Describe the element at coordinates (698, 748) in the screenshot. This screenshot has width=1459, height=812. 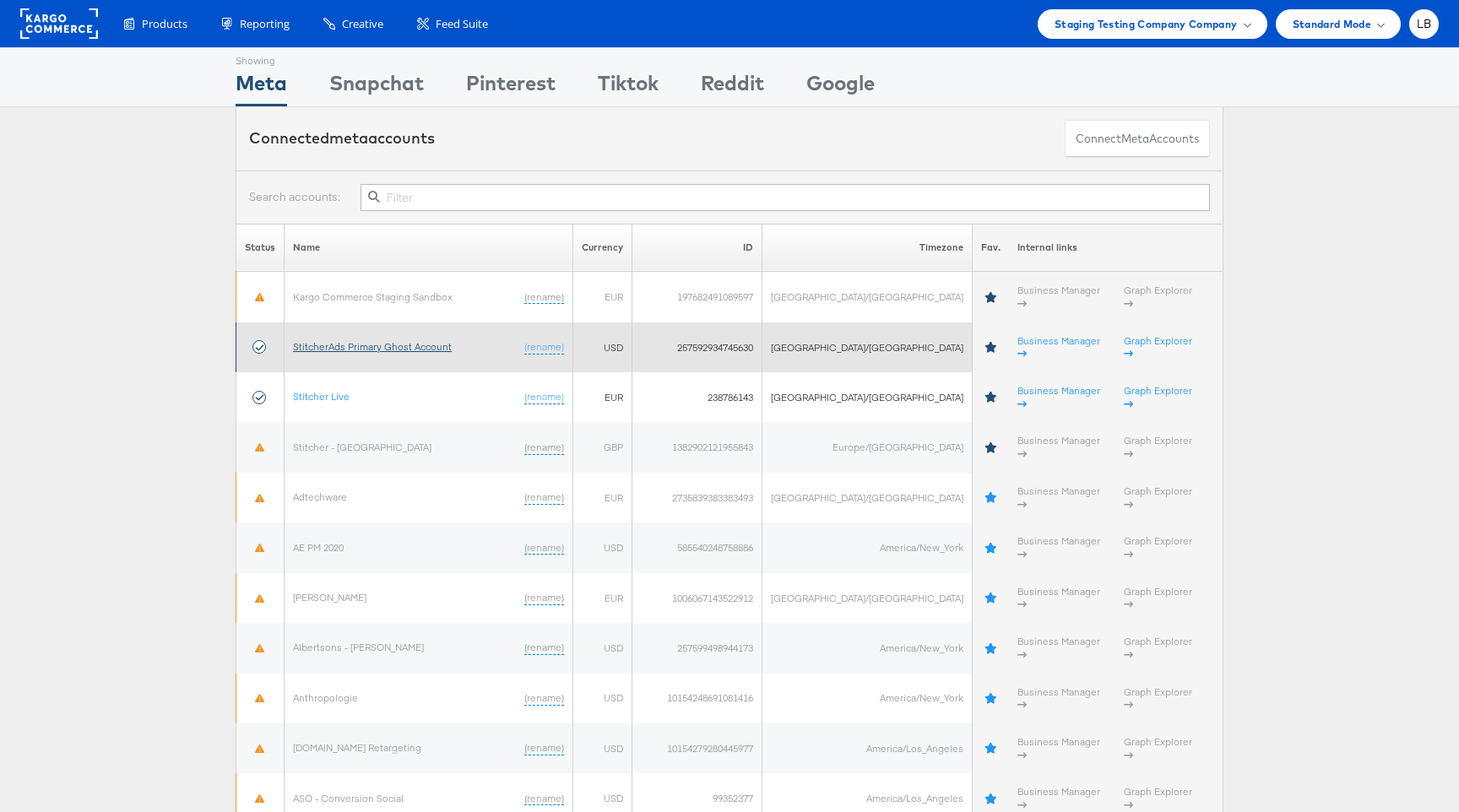
I see `td: 10154279280445977` at that location.